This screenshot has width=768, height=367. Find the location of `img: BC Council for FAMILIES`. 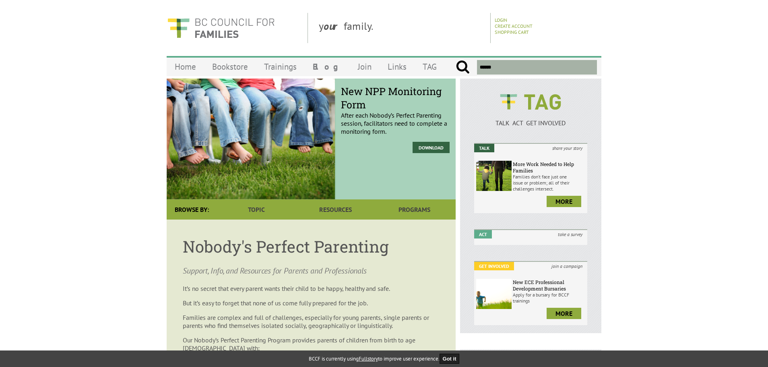

img: BC Council for FAMILIES is located at coordinates (221, 28).